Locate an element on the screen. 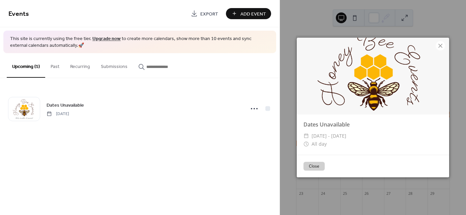 This screenshot has width=466, height=215. button: Recurring is located at coordinates (80, 65).